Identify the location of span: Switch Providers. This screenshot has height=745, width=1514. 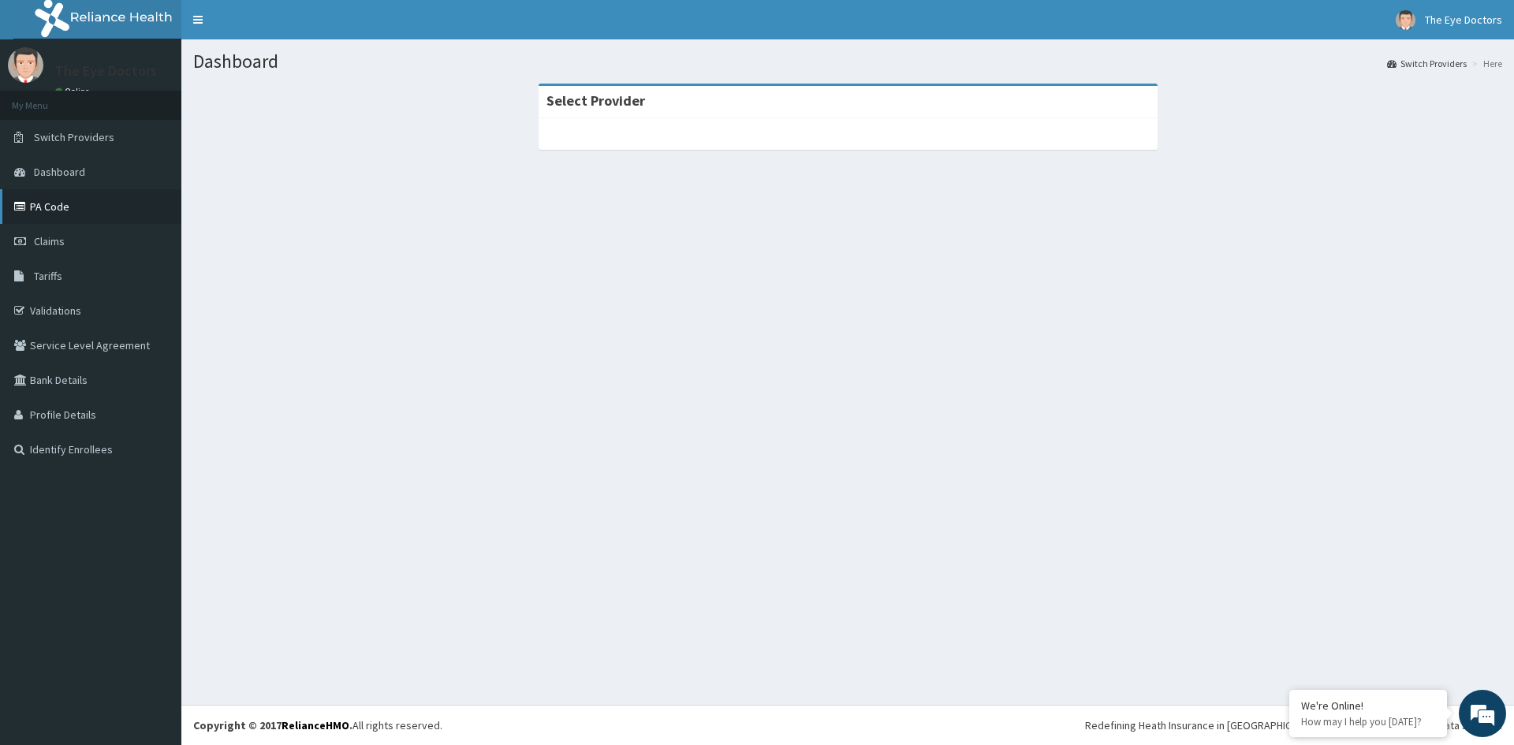
(74, 137).